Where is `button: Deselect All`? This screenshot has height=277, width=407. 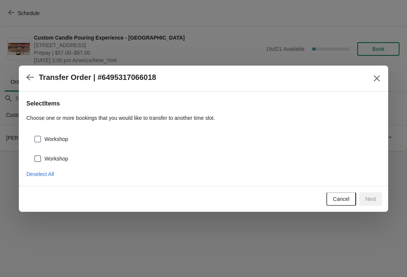 button: Deselect All is located at coordinates (40, 174).